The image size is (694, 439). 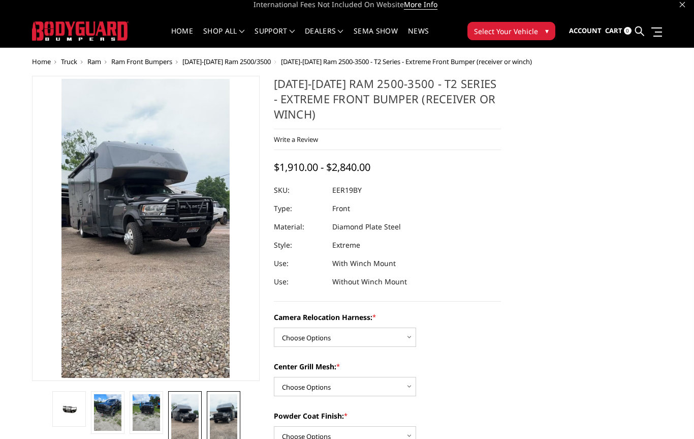 What do you see at coordinates (388, 366) in the screenshot?
I see `label: Center Grill Mesh:` at bounding box center [388, 366].